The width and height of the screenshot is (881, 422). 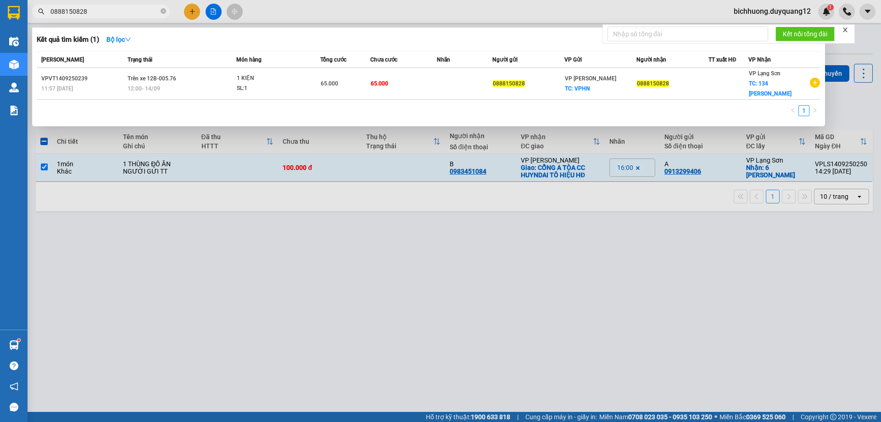 I want to click on li: Previous Page, so click(x=793, y=111).